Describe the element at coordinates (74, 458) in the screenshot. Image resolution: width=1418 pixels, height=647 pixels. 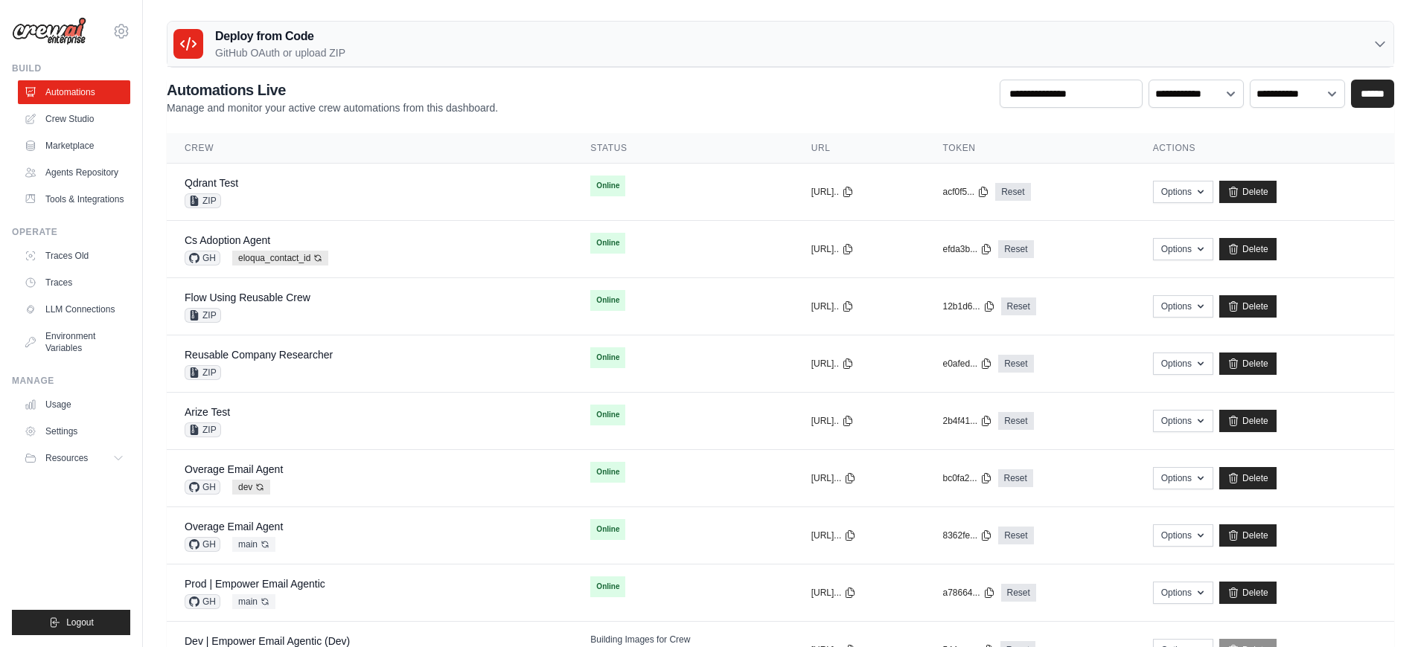
I see `button: Resources` at that location.